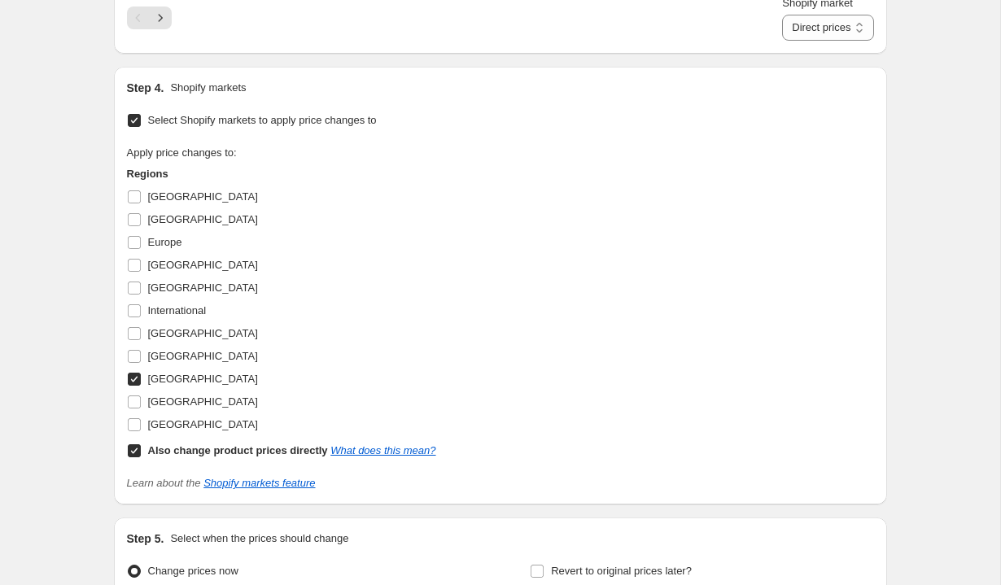 The height and width of the screenshot is (585, 1001). Describe the element at coordinates (259, 483) in the screenshot. I see `a: Shopify markets feature` at that location.